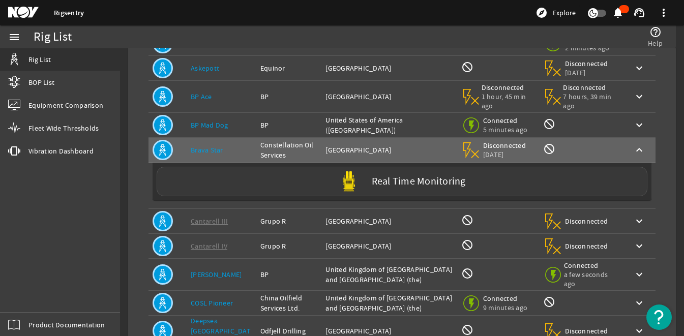 The width and height of the screenshot is (684, 336). What do you see at coordinates (14, 151) in the screenshot?
I see `mat-icon: vibration` at bounding box center [14, 151].